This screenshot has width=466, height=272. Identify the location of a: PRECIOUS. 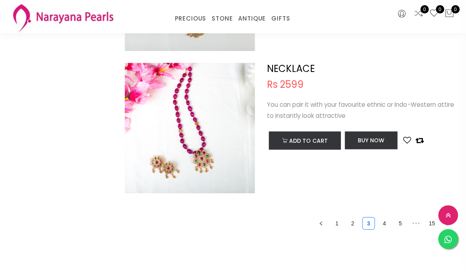
(191, 19).